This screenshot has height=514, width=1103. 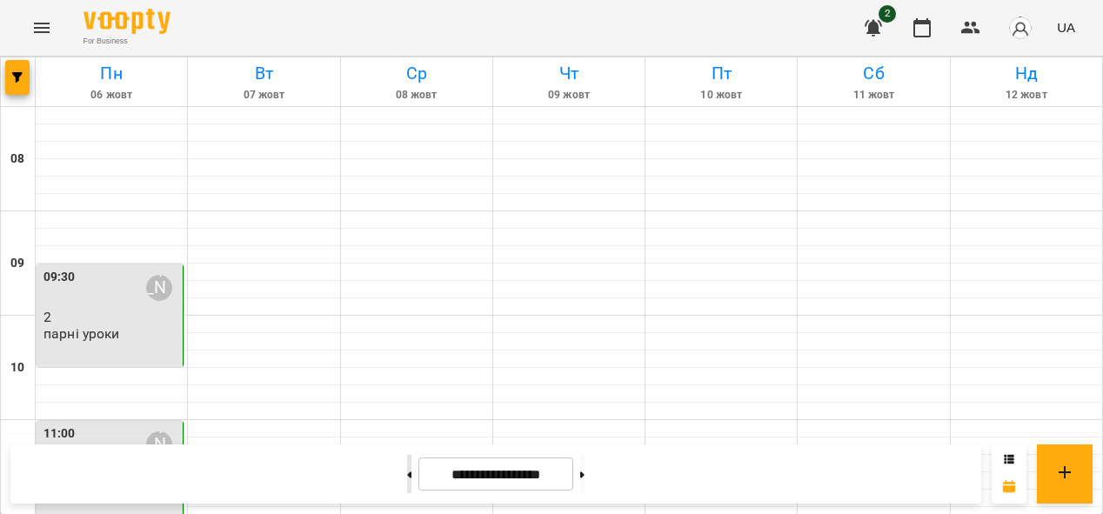 I want to click on h6: Ср, so click(x=417, y=73).